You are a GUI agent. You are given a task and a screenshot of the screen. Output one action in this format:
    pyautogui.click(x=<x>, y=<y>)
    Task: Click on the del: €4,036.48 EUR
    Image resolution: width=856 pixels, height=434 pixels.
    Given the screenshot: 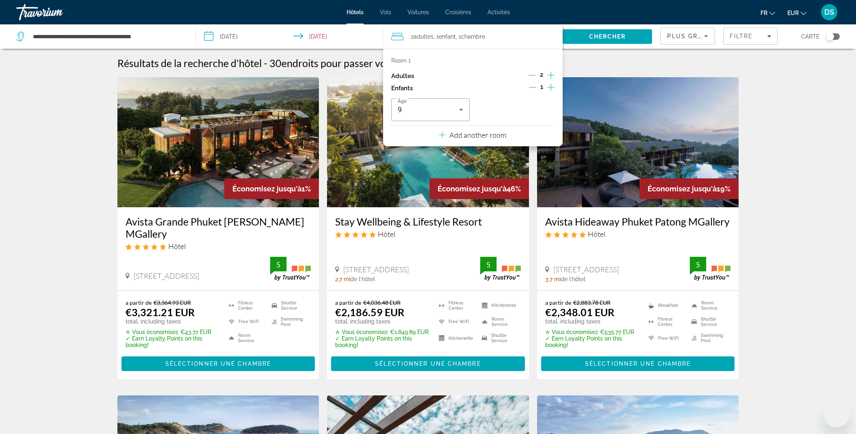 What is the action you would take?
    pyautogui.click(x=382, y=302)
    